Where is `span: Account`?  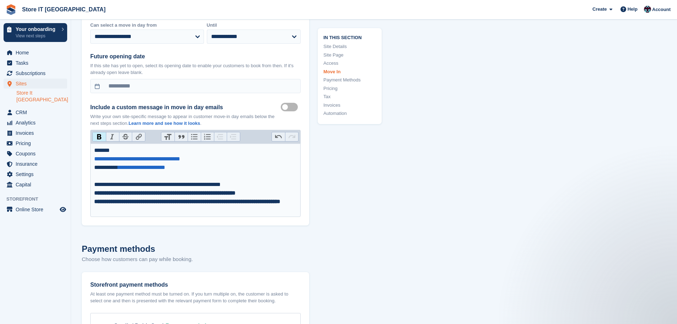 span: Account is located at coordinates (662, 10).